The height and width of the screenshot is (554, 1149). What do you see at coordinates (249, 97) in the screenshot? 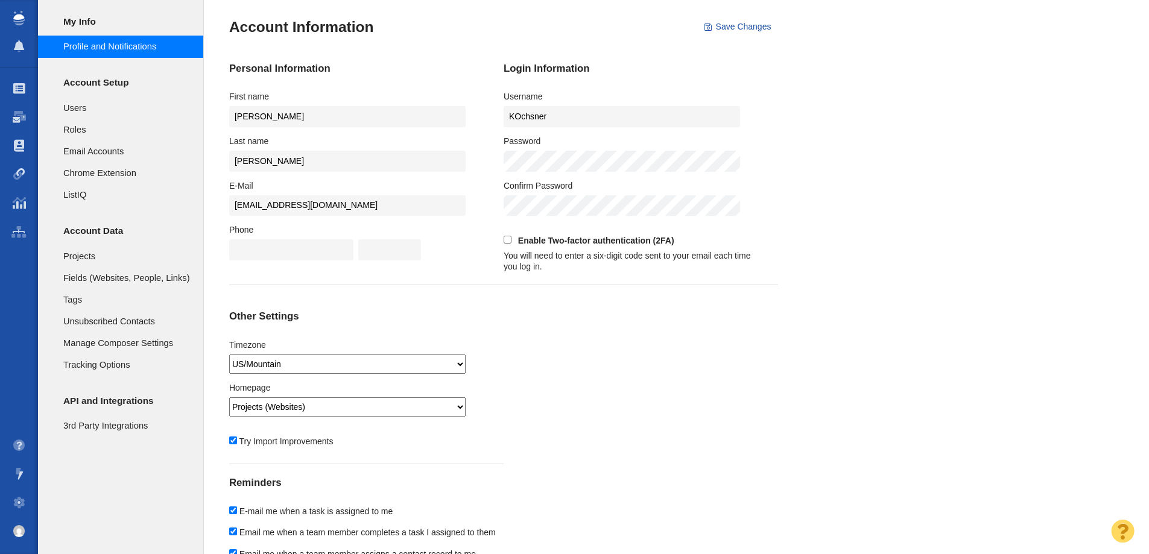
I see `label: First name` at bounding box center [249, 97].